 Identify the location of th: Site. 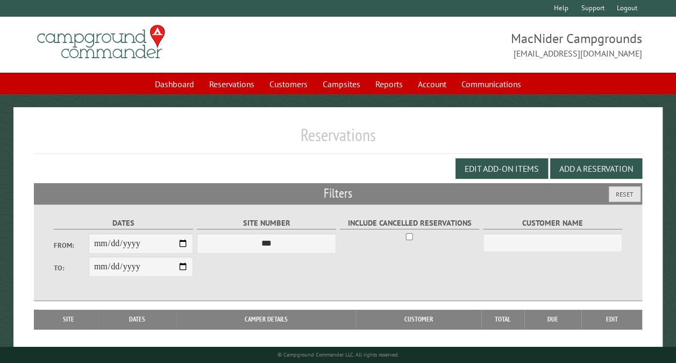
(69, 319).